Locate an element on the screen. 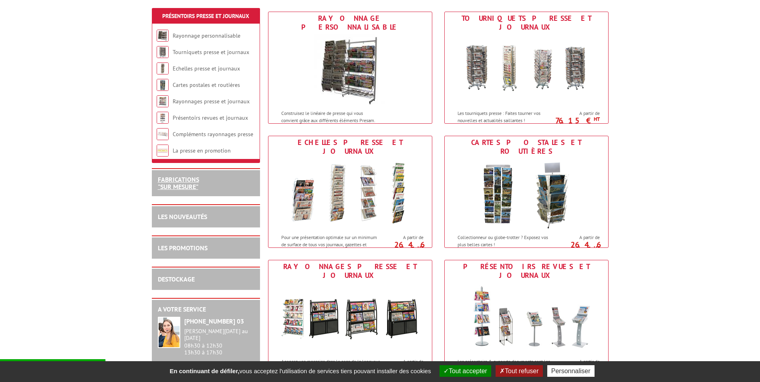  a: Rayonnages presse et journaux Rayonnages presse et journaux Agencez vos magasins dans le sens de ... is located at coordinates (350, 316).